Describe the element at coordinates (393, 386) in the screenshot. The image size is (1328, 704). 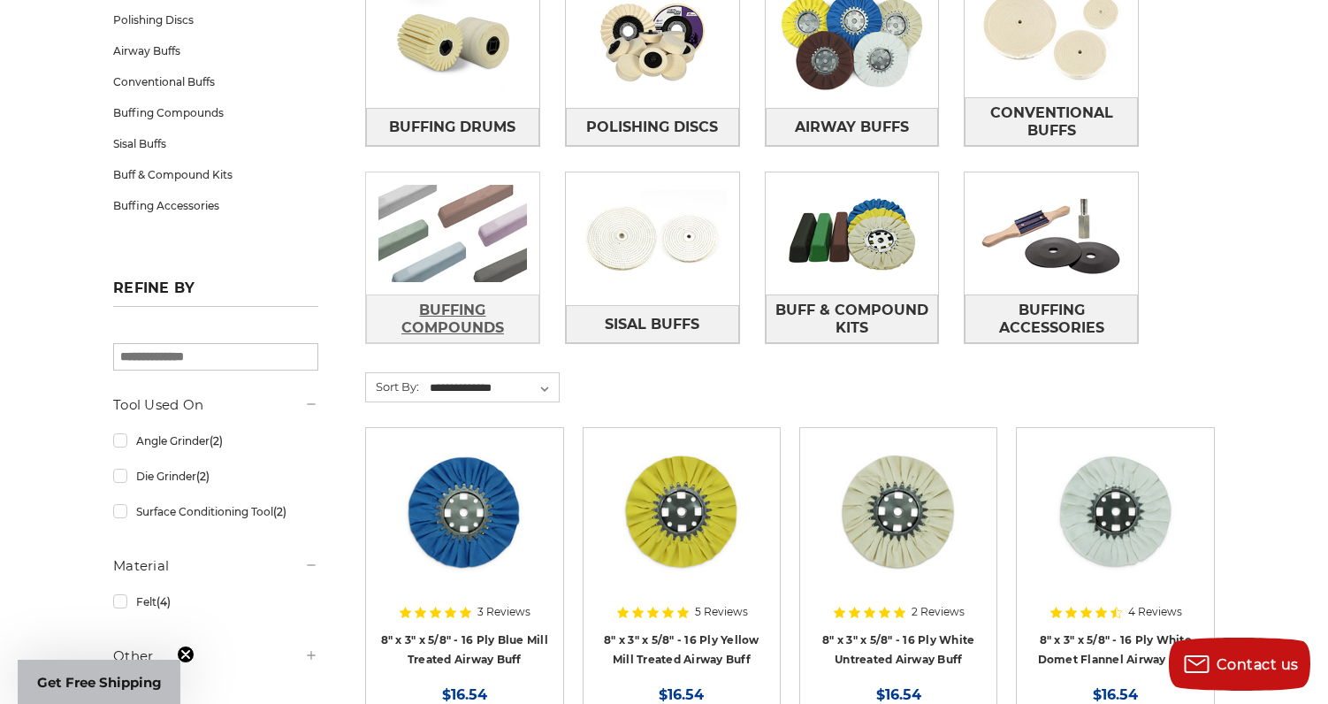
I see `label: Sort By:` at that location.